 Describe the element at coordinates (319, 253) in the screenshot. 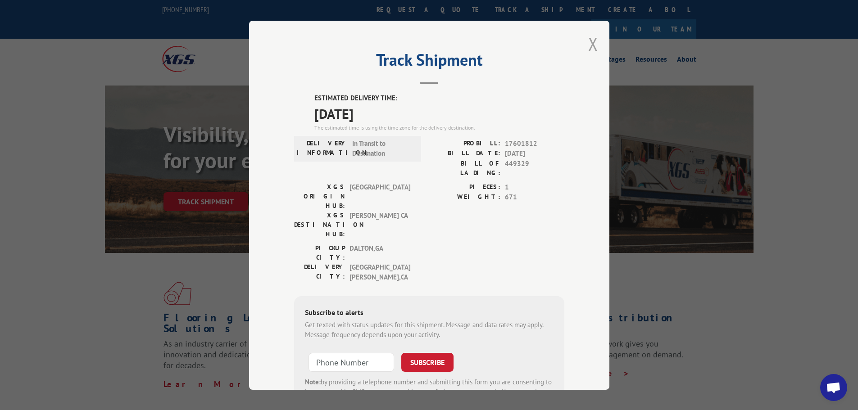

I see `label: PICKUP CITY:` at that location.